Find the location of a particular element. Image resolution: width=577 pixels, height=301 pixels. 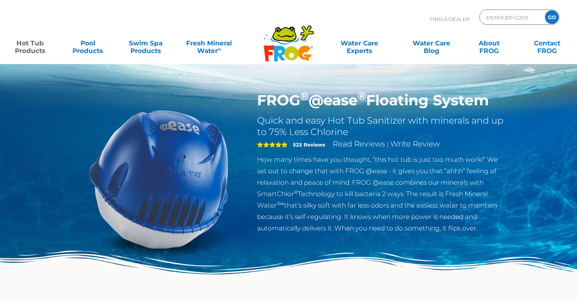

p: Find A Dealer is located at coordinates (450, 19).